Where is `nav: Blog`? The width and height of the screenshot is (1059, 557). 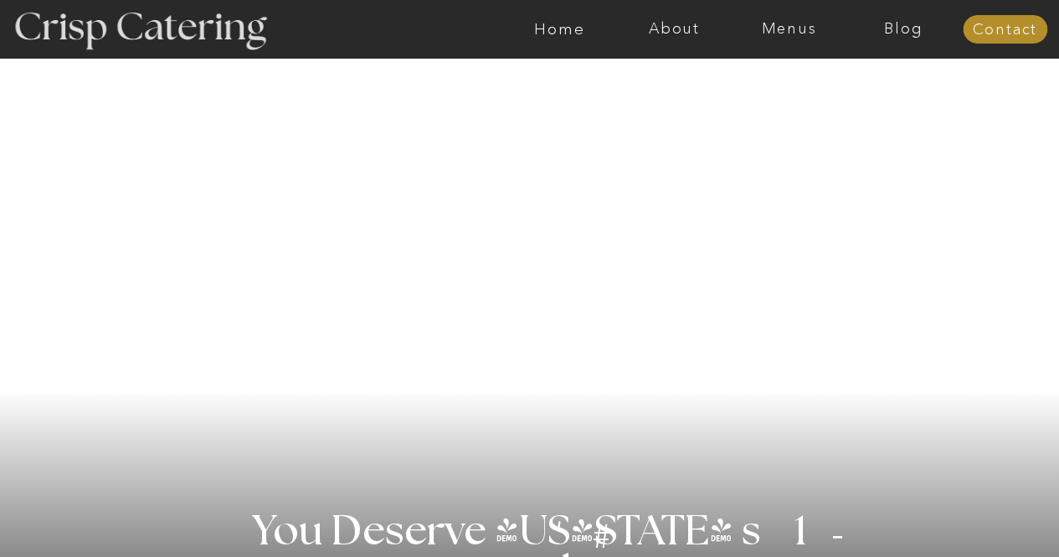
nav: Blog is located at coordinates (903, 29).